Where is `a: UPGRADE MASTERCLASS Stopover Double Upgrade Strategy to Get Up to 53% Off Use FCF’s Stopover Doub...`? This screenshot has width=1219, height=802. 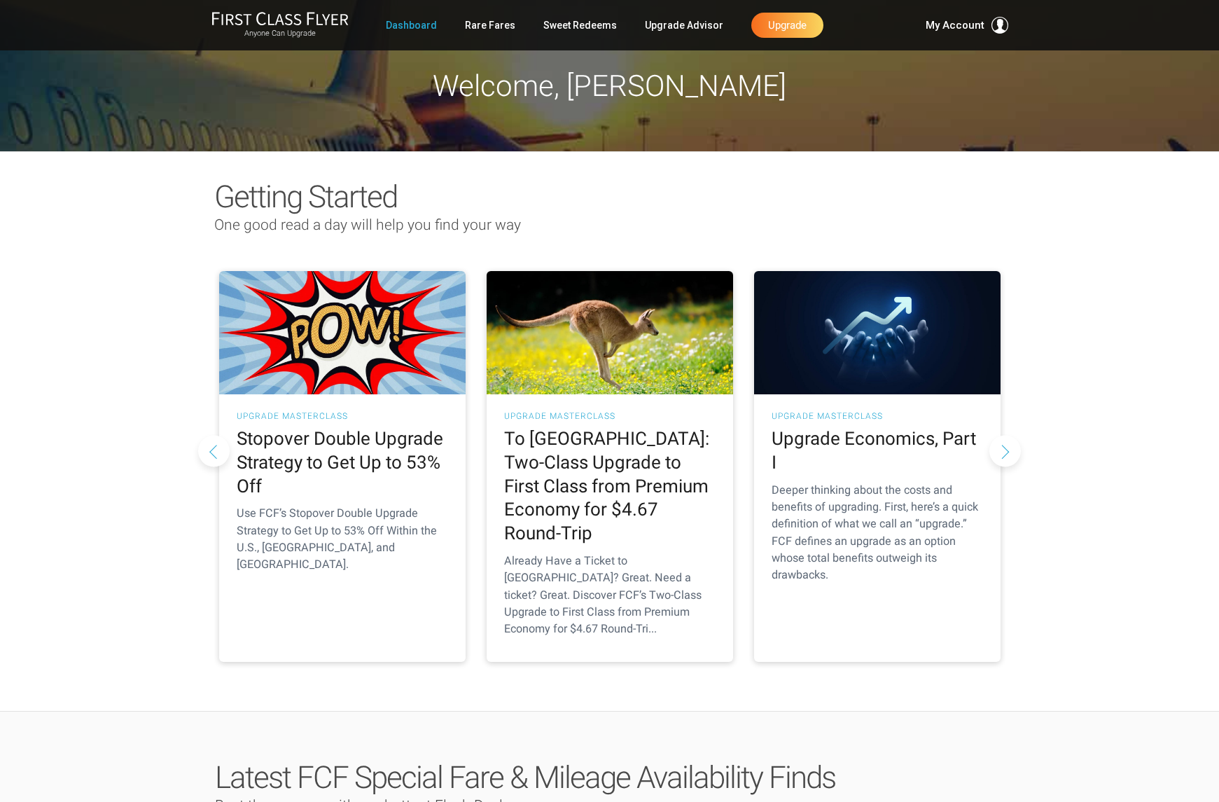 a: UPGRADE MASTERCLASS Stopover Double Upgrade Strategy to Get Up to 53% Off Use FCF’s Stopover Doub... is located at coordinates (342, 466).